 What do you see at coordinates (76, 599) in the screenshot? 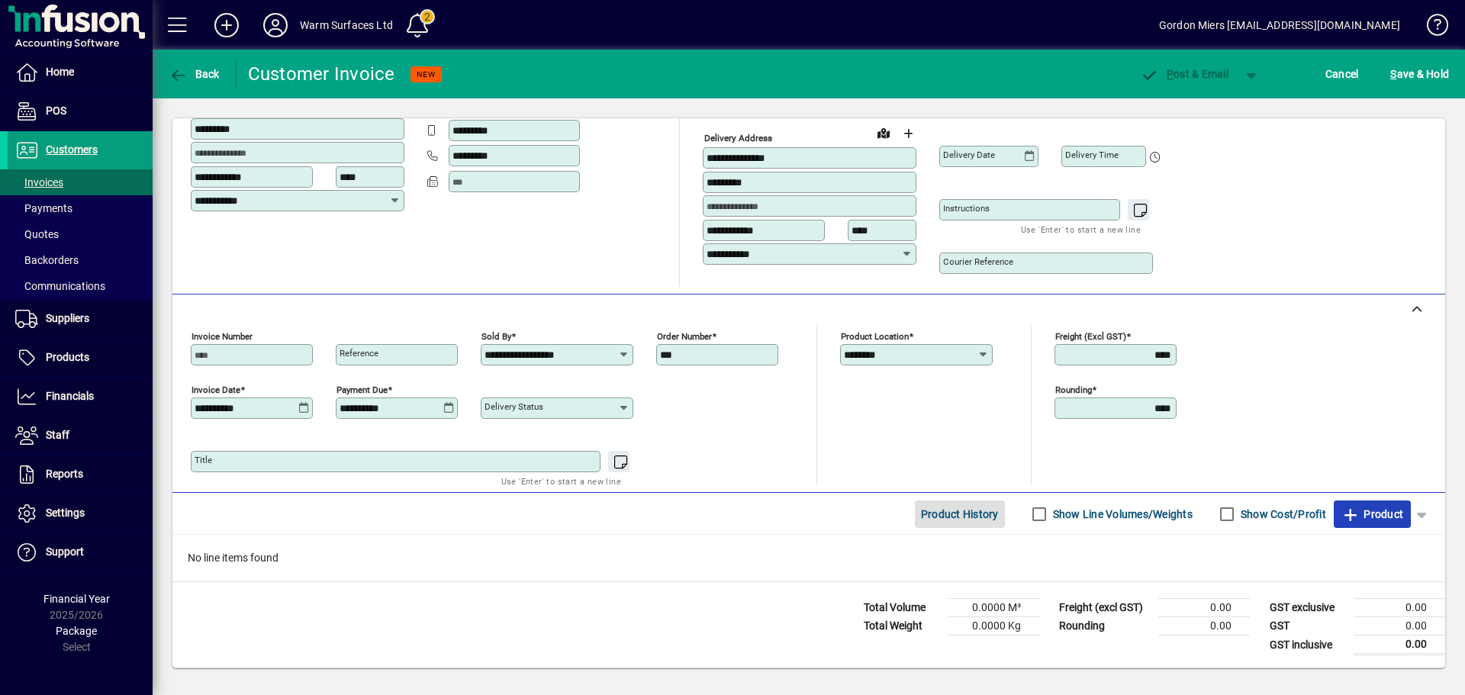
I see `span: Financial Year` at bounding box center [76, 599].